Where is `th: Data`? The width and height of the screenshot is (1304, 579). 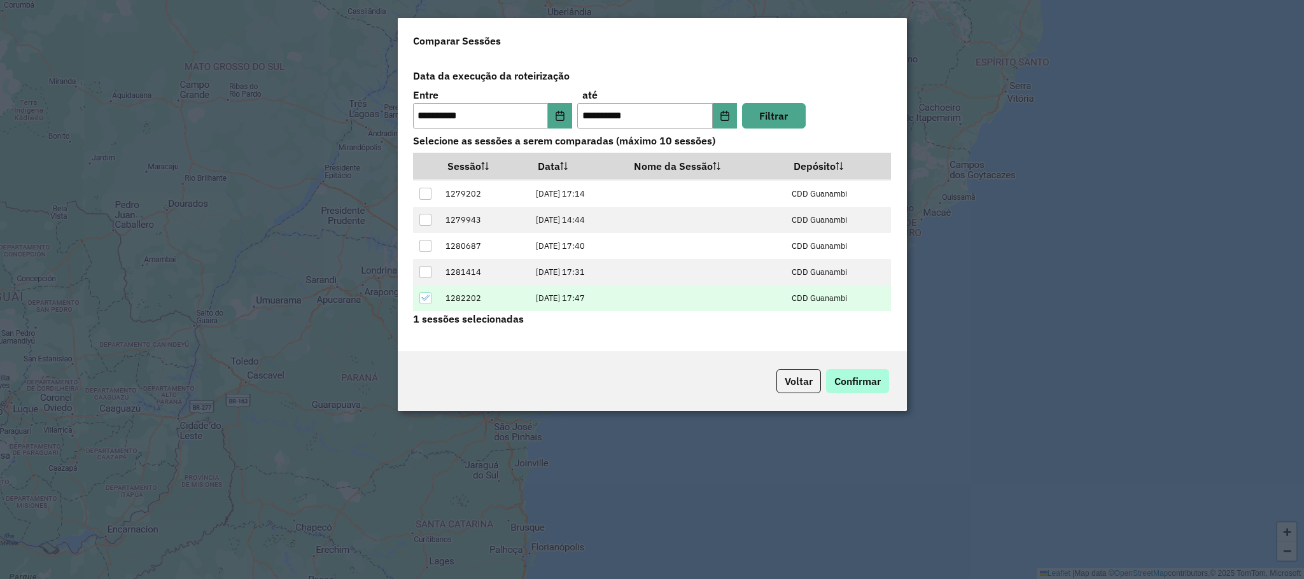 th: Data is located at coordinates (577, 166).